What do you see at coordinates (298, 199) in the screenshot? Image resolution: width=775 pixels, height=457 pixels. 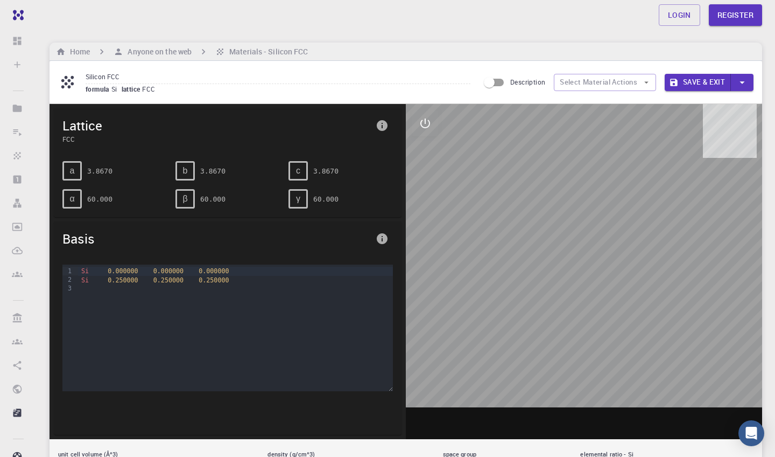 I see `span: γ` at bounding box center [298, 199].